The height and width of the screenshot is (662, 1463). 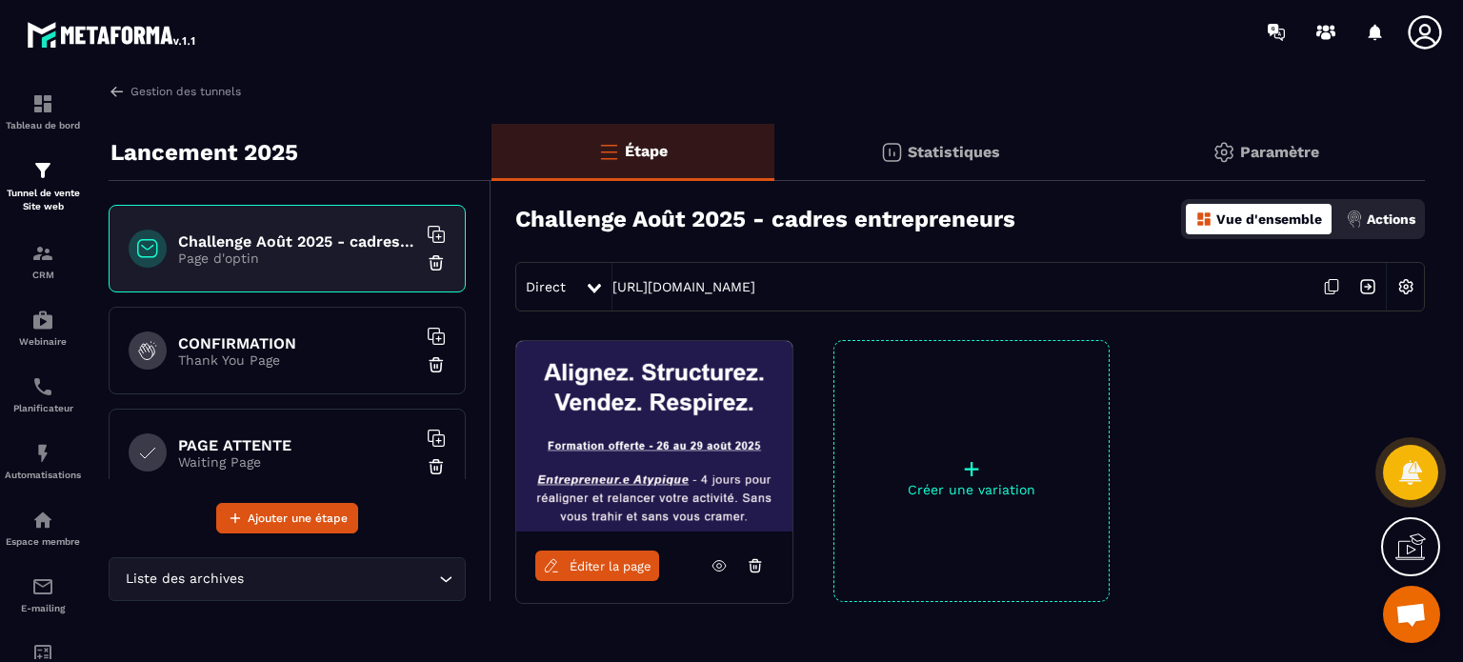 I want to click on p: Paramètre, so click(x=1279, y=151).